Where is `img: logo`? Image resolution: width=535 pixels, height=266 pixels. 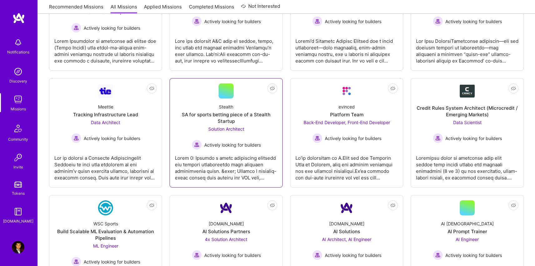 img: logo is located at coordinates (19, 18).